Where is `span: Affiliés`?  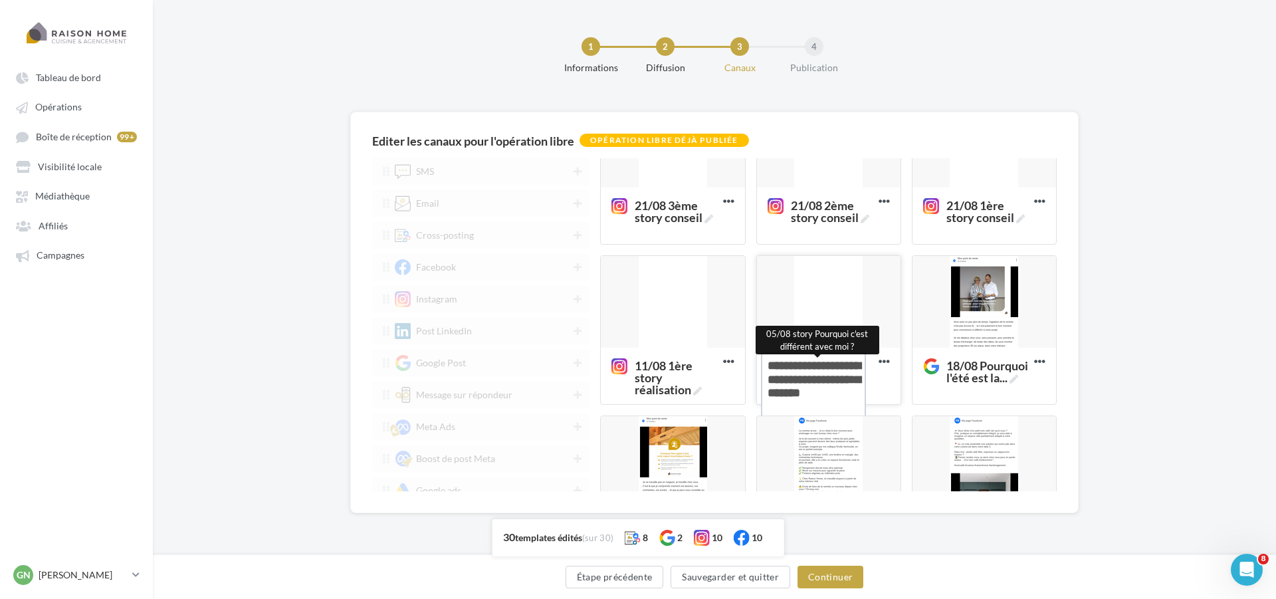 span: Affiliés is located at coordinates (53, 225).